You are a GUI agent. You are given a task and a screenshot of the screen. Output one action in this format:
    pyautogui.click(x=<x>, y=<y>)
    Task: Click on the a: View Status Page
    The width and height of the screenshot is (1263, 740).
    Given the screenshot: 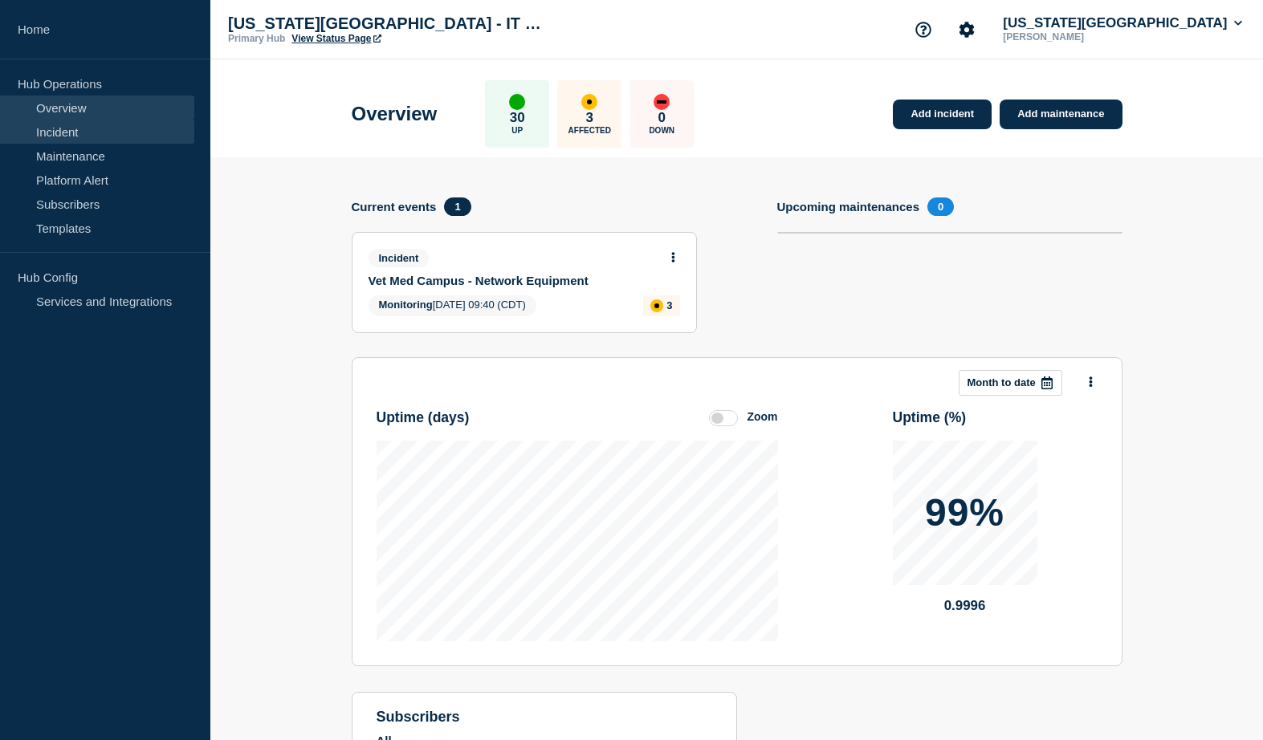 What is the action you would take?
    pyautogui.click(x=336, y=39)
    